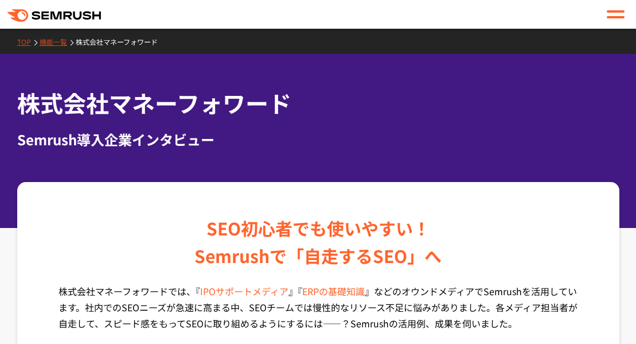  What do you see at coordinates (28, 41) in the screenshot?
I see `a: TOP` at bounding box center [28, 41].